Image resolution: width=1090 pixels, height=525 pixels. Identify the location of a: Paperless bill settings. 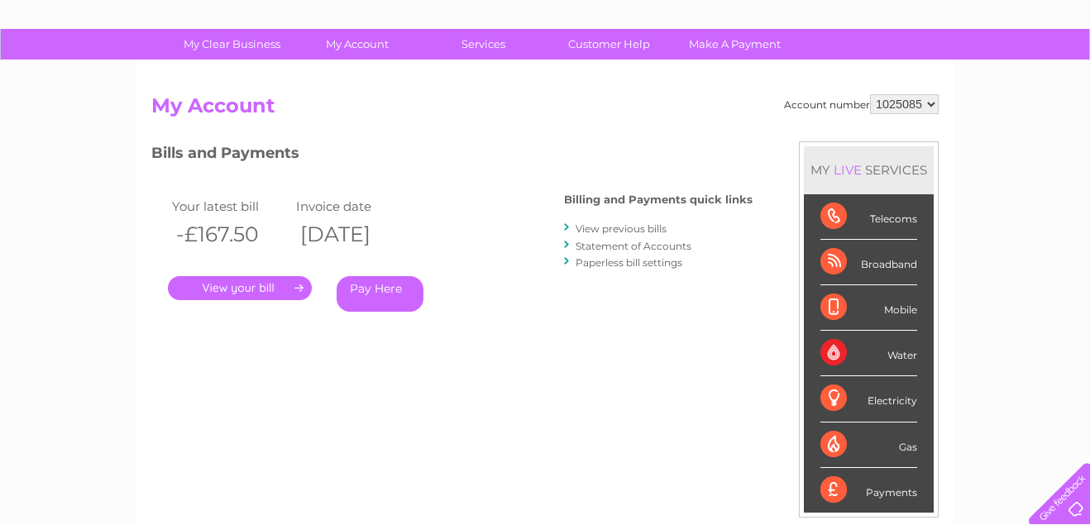
(628, 262).